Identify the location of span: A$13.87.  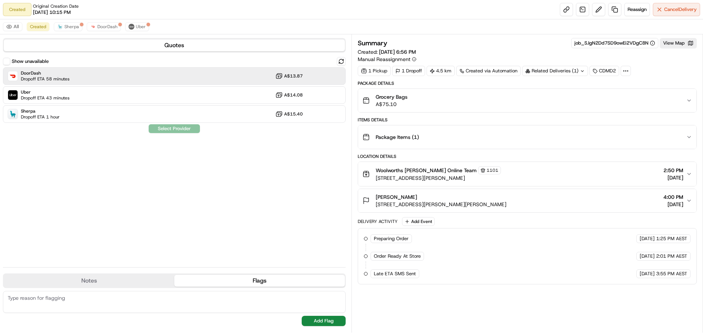
(293, 76).